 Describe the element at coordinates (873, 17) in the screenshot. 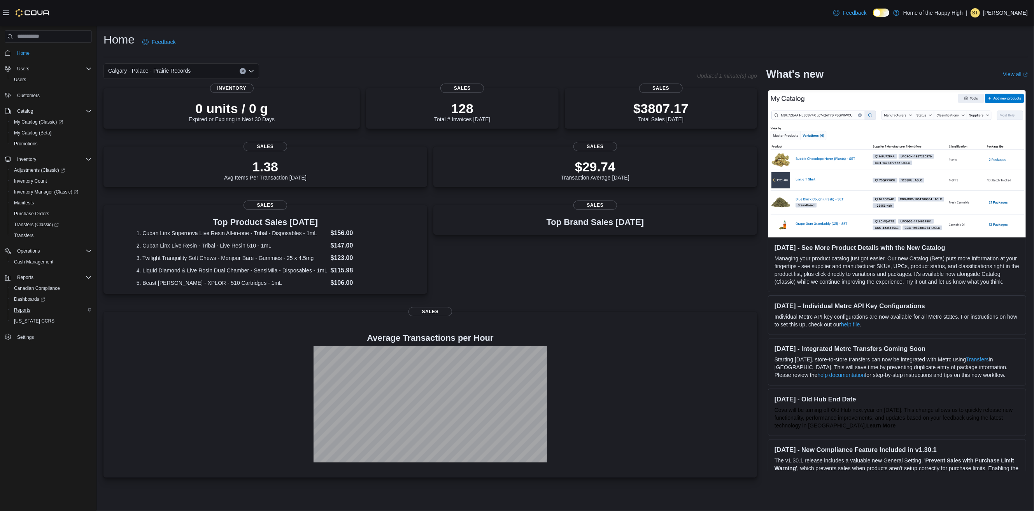

I see `span: Dark Mode` at that location.